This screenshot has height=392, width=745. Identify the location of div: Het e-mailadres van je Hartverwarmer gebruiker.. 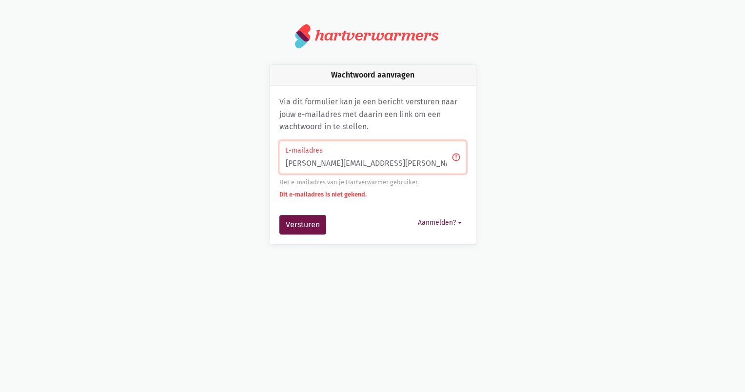
(372, 182).